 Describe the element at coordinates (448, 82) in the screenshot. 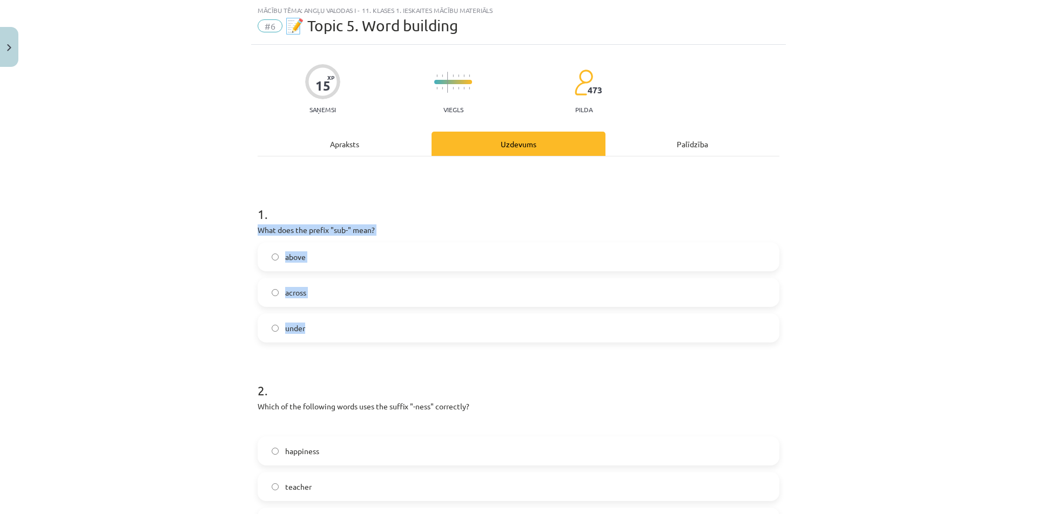

I see `img: icon-long-line-d9ea69661e0d244f92f715978eff75569469978d946b2353a9bb055b3ed8787d.svg` at that location.